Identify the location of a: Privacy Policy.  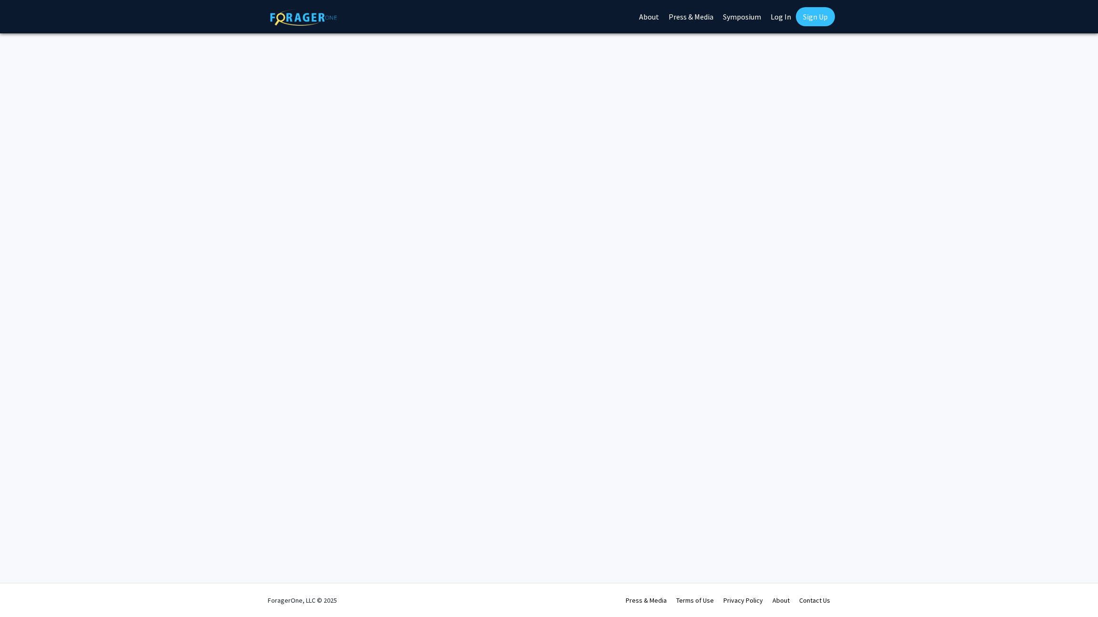
(743, 600).